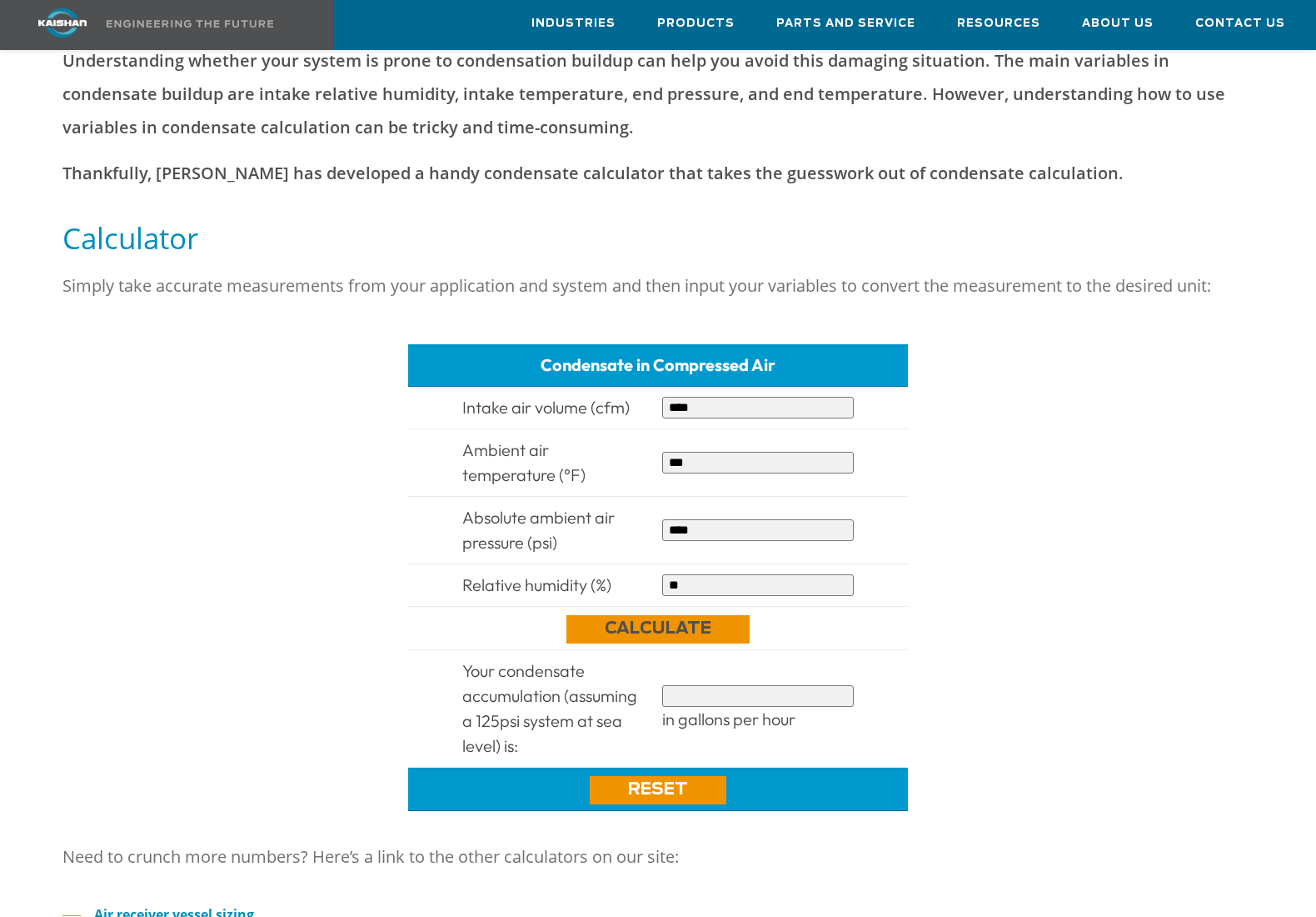 Image resolution: width=1316 pixels, height=917 pixels. What do you see at coordinates (524, 462) in the screenshot?
I see `span: Ambient air temperature (°F)` at bounding box center [524, 462].